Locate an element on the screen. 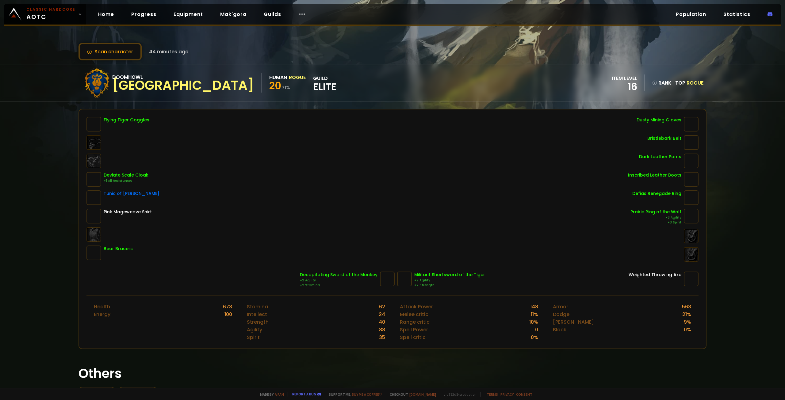  div: Range critic is located at coordinates (415, 322).